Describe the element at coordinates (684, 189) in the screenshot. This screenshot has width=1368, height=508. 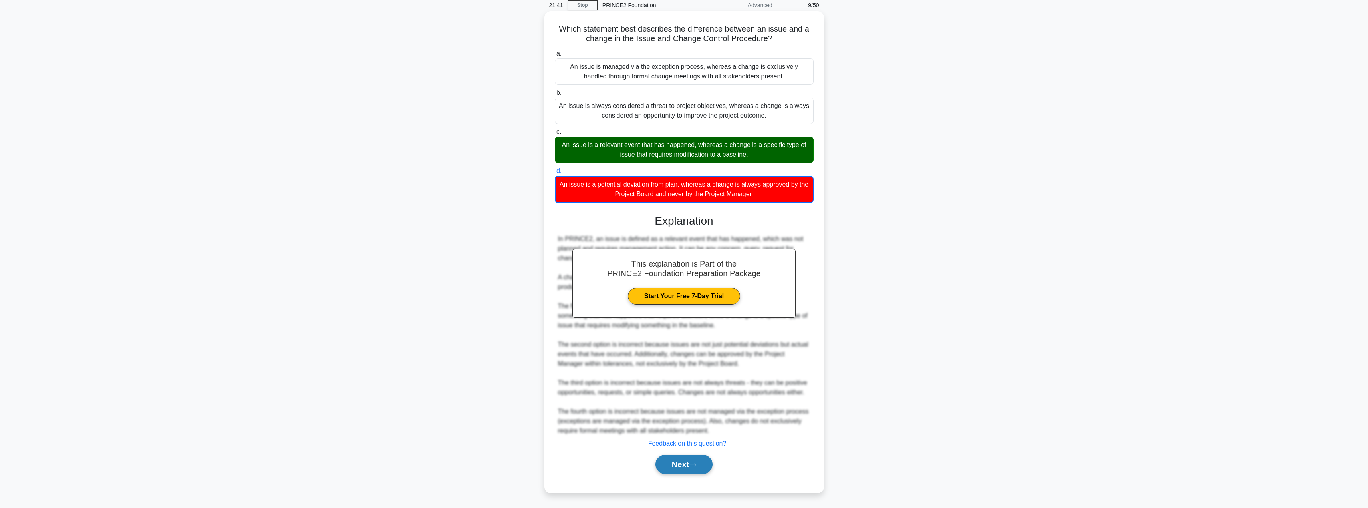
I see `div: An issue is a potential deviation from plan, whereas a change is always approved by the Project B...` at that location.